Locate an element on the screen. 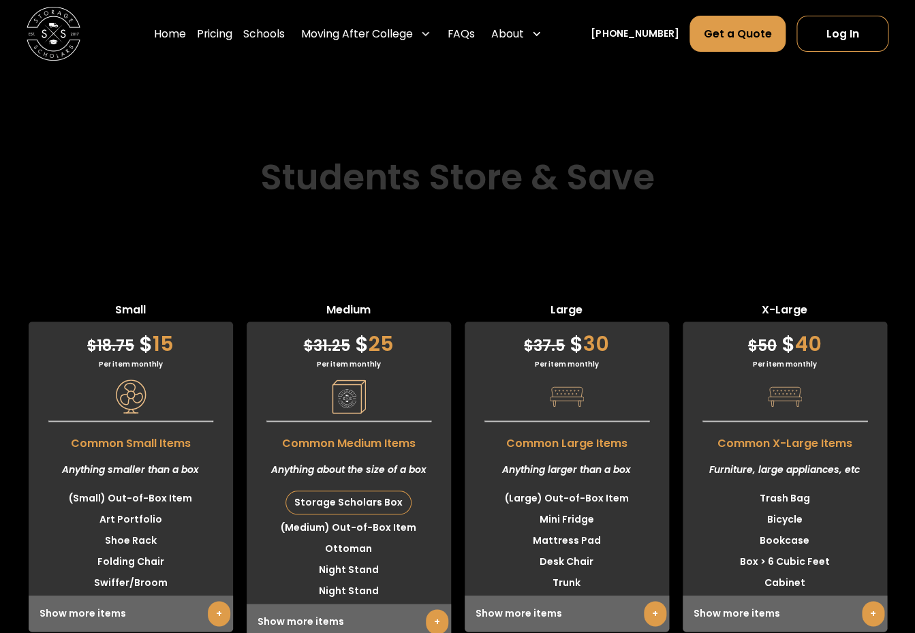  div: 30 is located at coordinates (567, 340).